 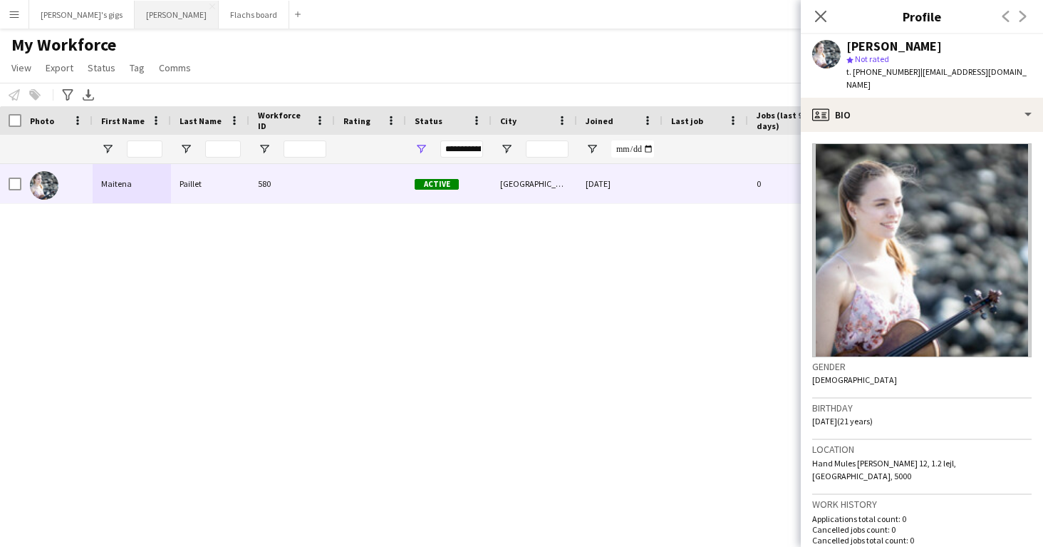 What do you see at coordinates (922, 408) in the screenshot?
I see `h3: Birthday` at bounding box center [922, 408].